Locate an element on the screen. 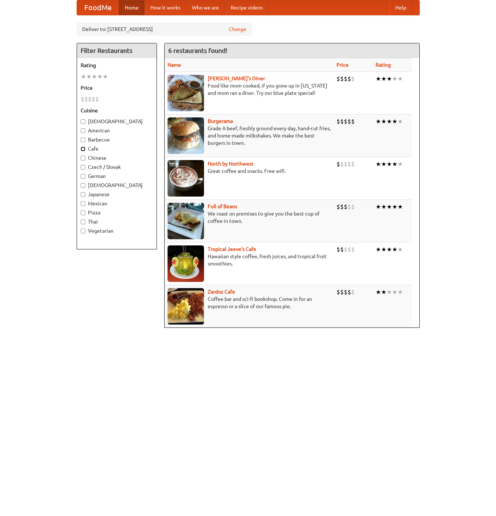  label: American is located at coordinates (117, 131).